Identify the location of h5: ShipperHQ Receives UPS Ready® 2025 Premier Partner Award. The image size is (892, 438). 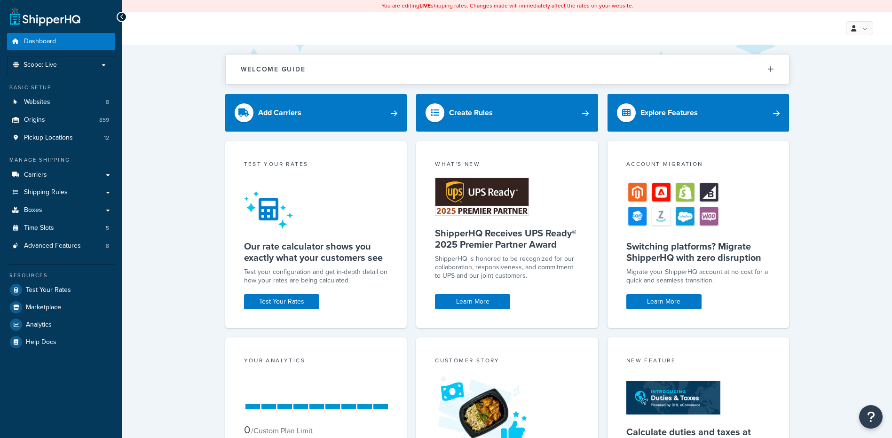
(507, 239).